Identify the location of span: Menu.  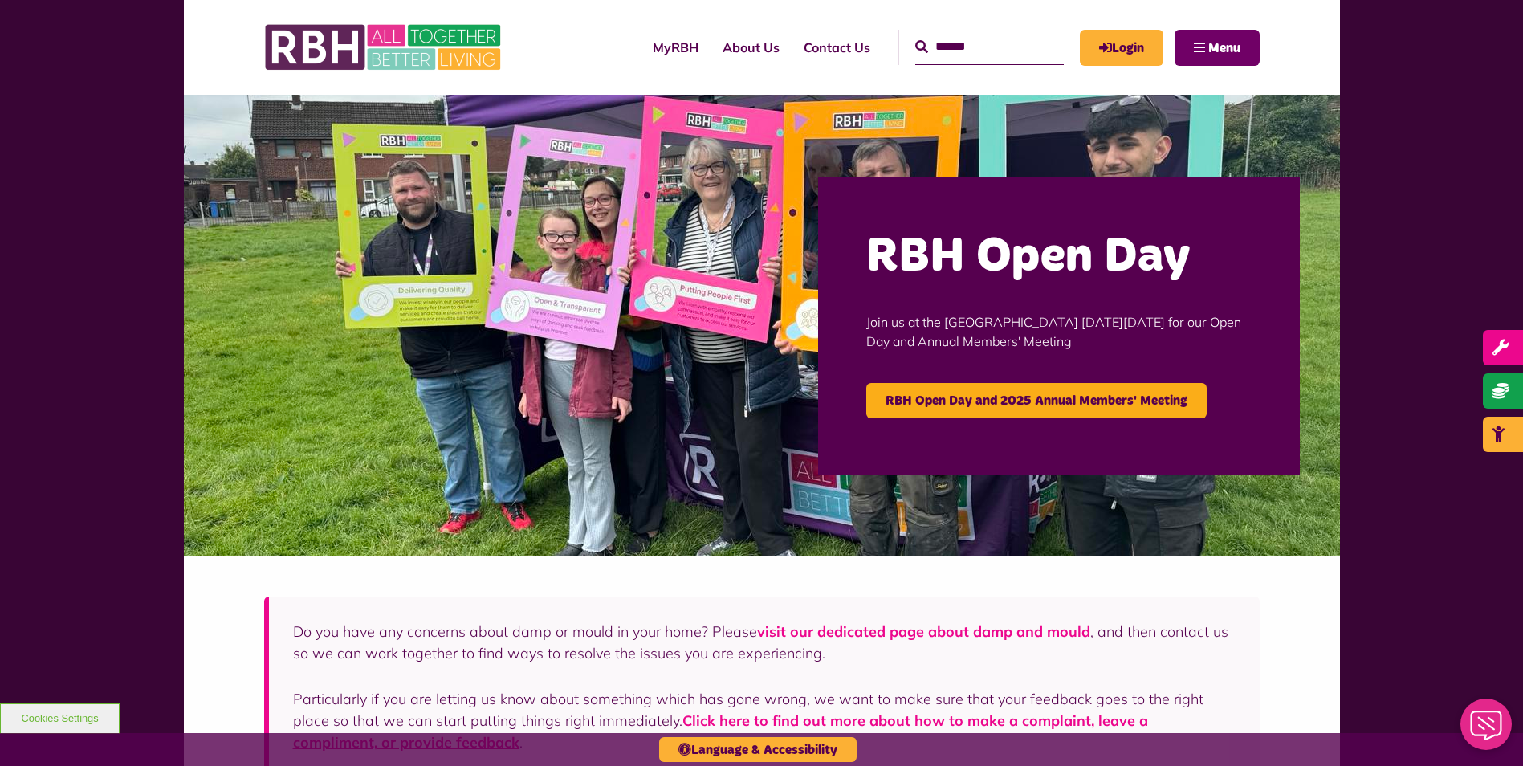
(1224, 48).